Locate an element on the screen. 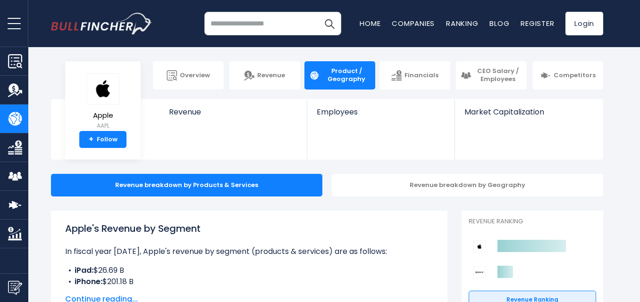 The image size is (640, 302). div: Revenue breakdown by Geography is located at coordinates (467, 185).